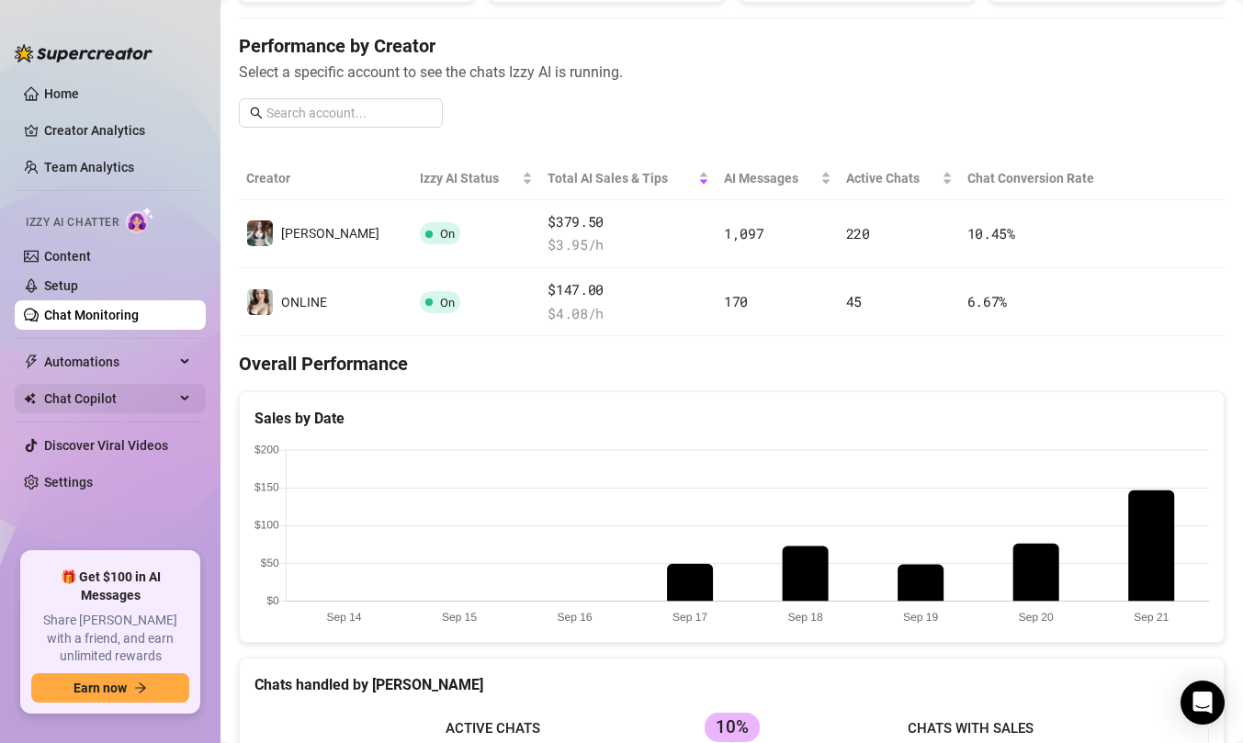  I want to click on h4: Overall Performance, so click(731, 364).